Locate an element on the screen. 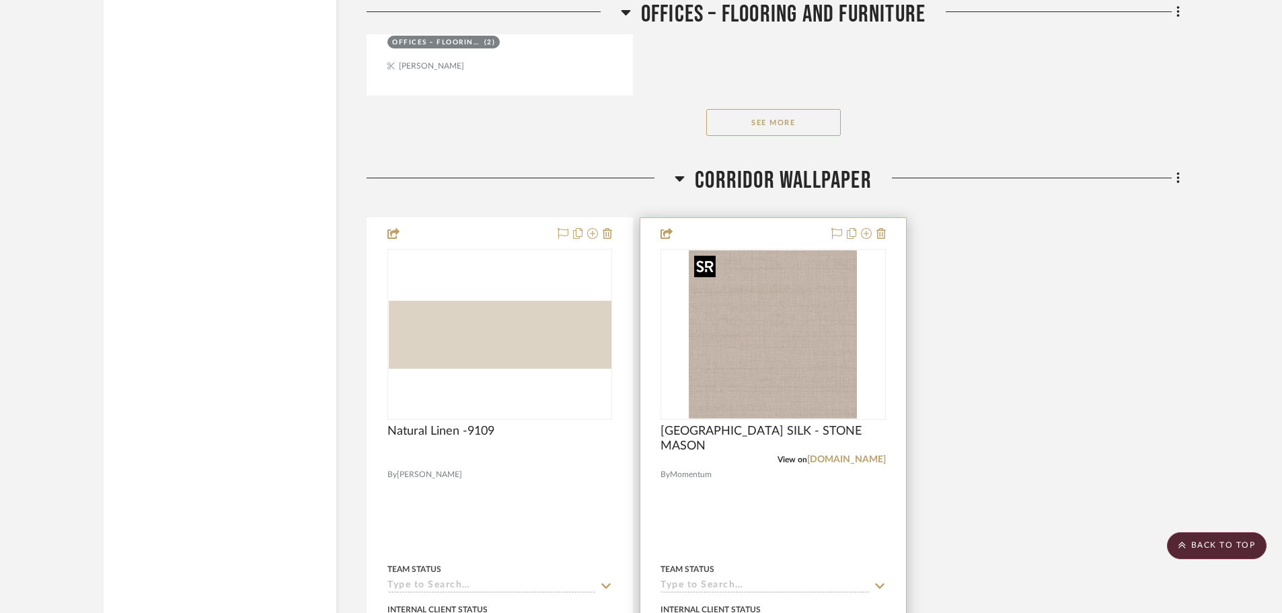 This screenshot has width=1282, height=613. span: View on is located at coordinates (792, 459).